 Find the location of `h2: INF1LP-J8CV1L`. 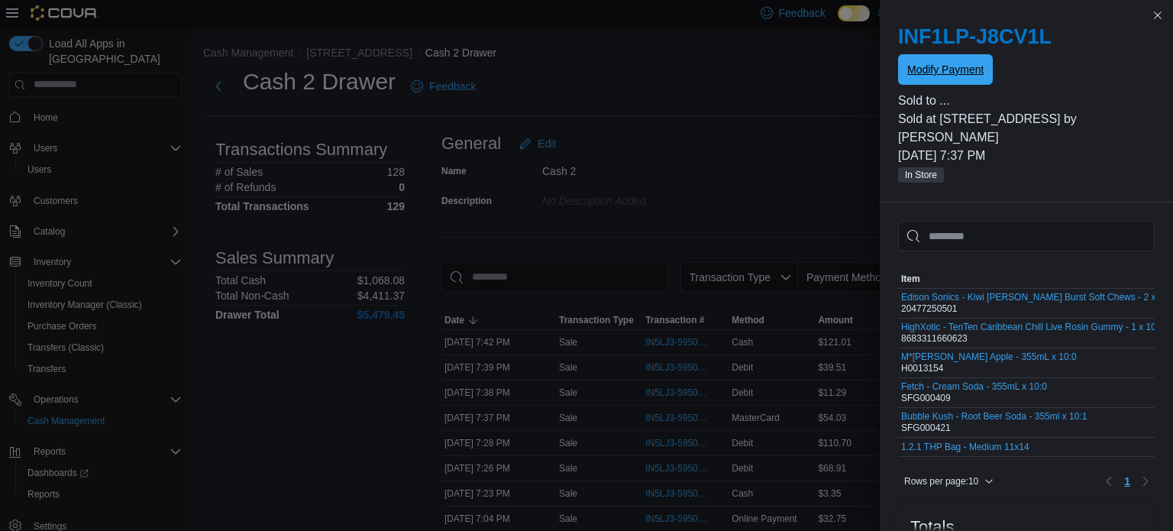

h2: INF1LP-J8CV1L is located at coordinates (1026, 37).